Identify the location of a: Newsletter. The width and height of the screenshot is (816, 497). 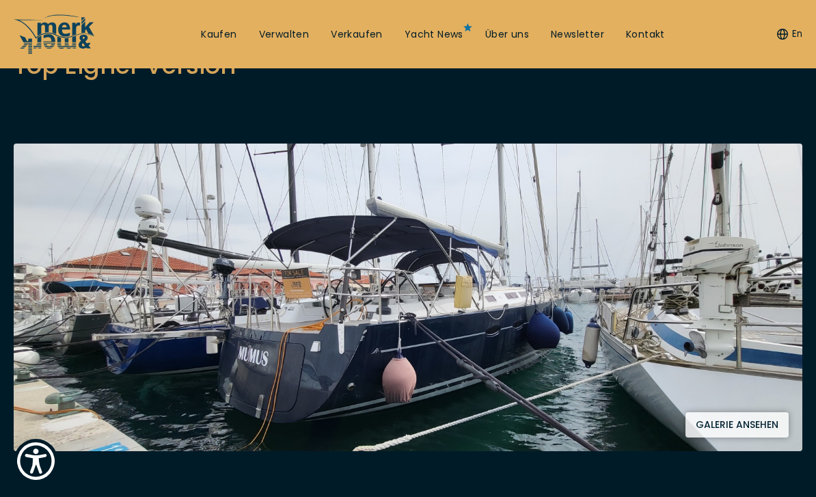
(577, 35).